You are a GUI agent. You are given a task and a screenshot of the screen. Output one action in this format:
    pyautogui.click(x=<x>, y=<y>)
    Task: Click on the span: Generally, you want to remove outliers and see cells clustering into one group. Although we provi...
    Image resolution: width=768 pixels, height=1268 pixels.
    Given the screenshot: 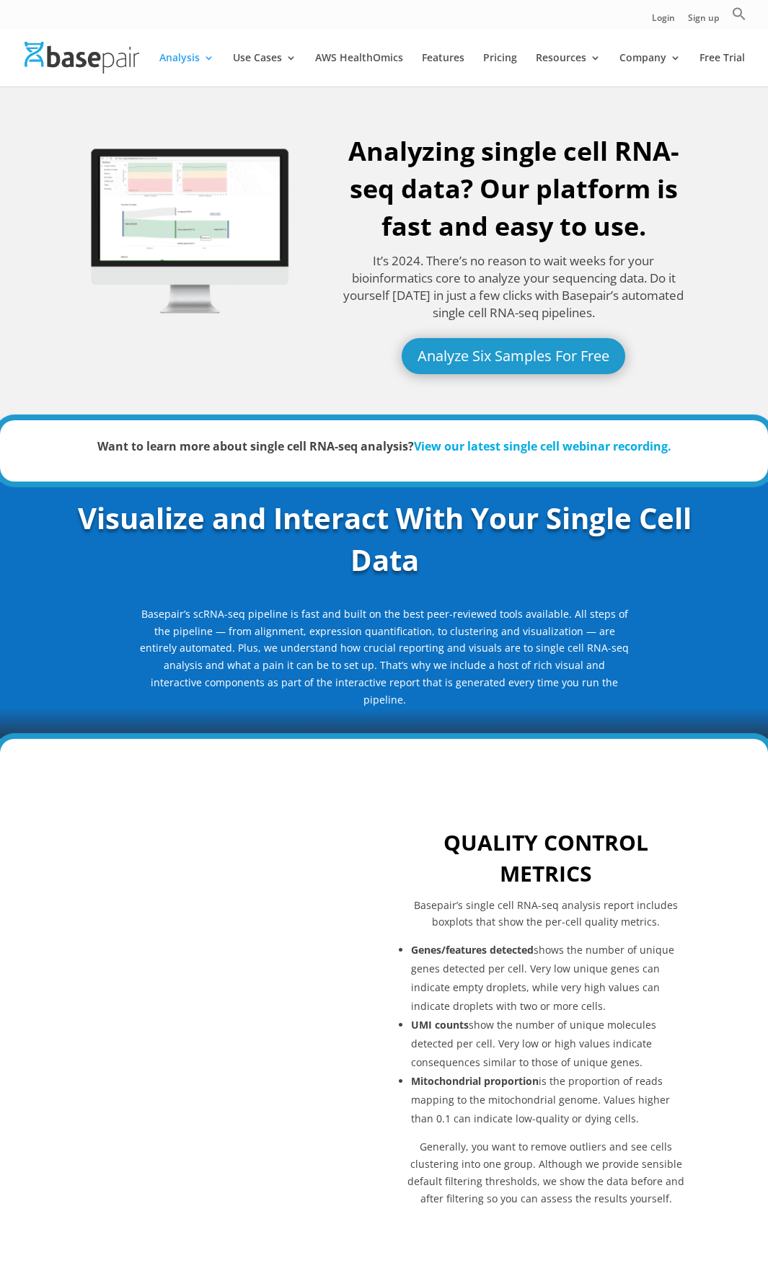 What is the action you would take?
    pyautogui.click(x=546, y=1172)
    